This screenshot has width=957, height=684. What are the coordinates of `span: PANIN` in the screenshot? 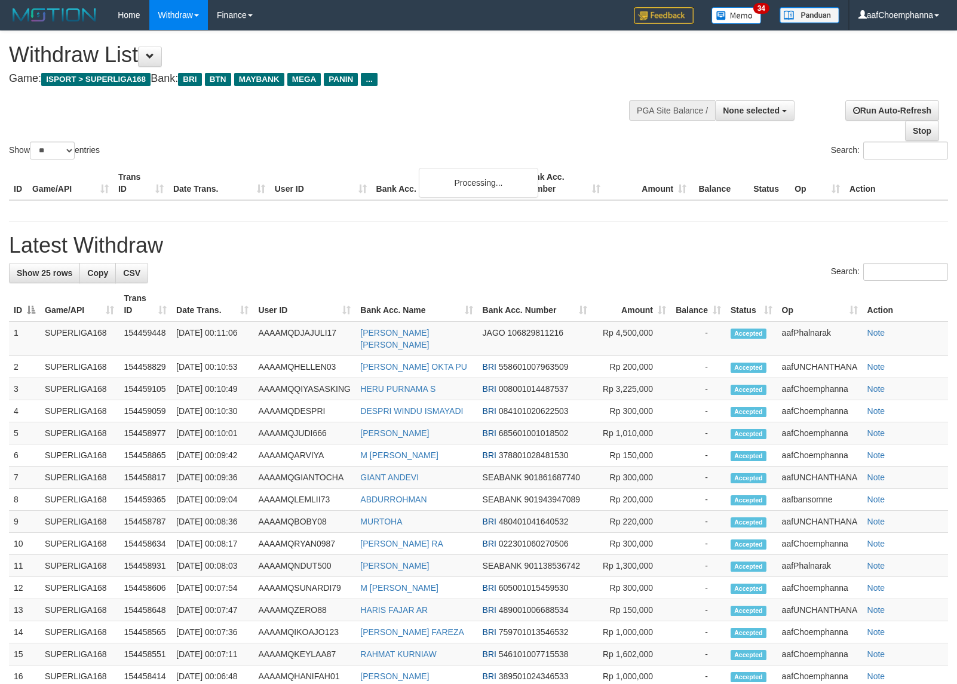 It's located at (341, 79).